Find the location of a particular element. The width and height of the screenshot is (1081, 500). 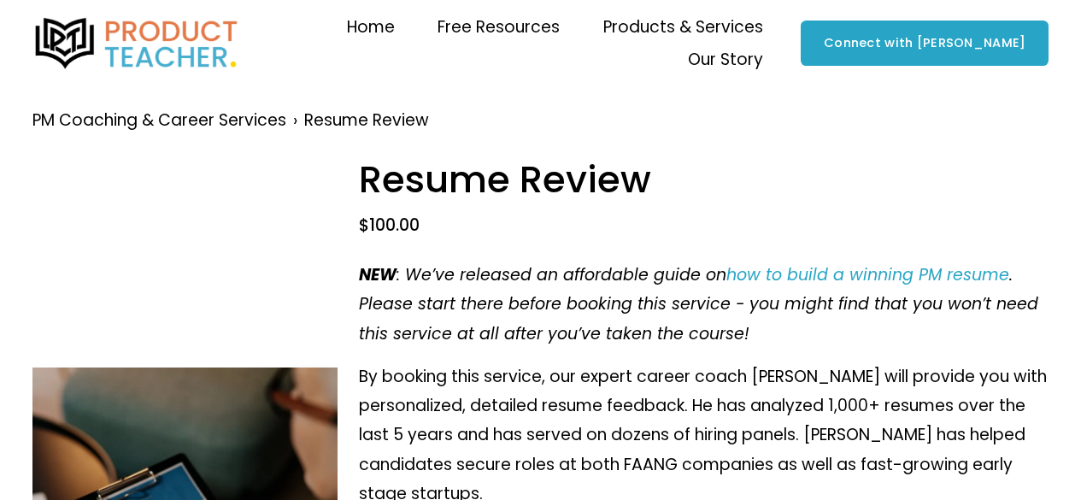

img: Product Teacher is located at coordinates (137, 44).